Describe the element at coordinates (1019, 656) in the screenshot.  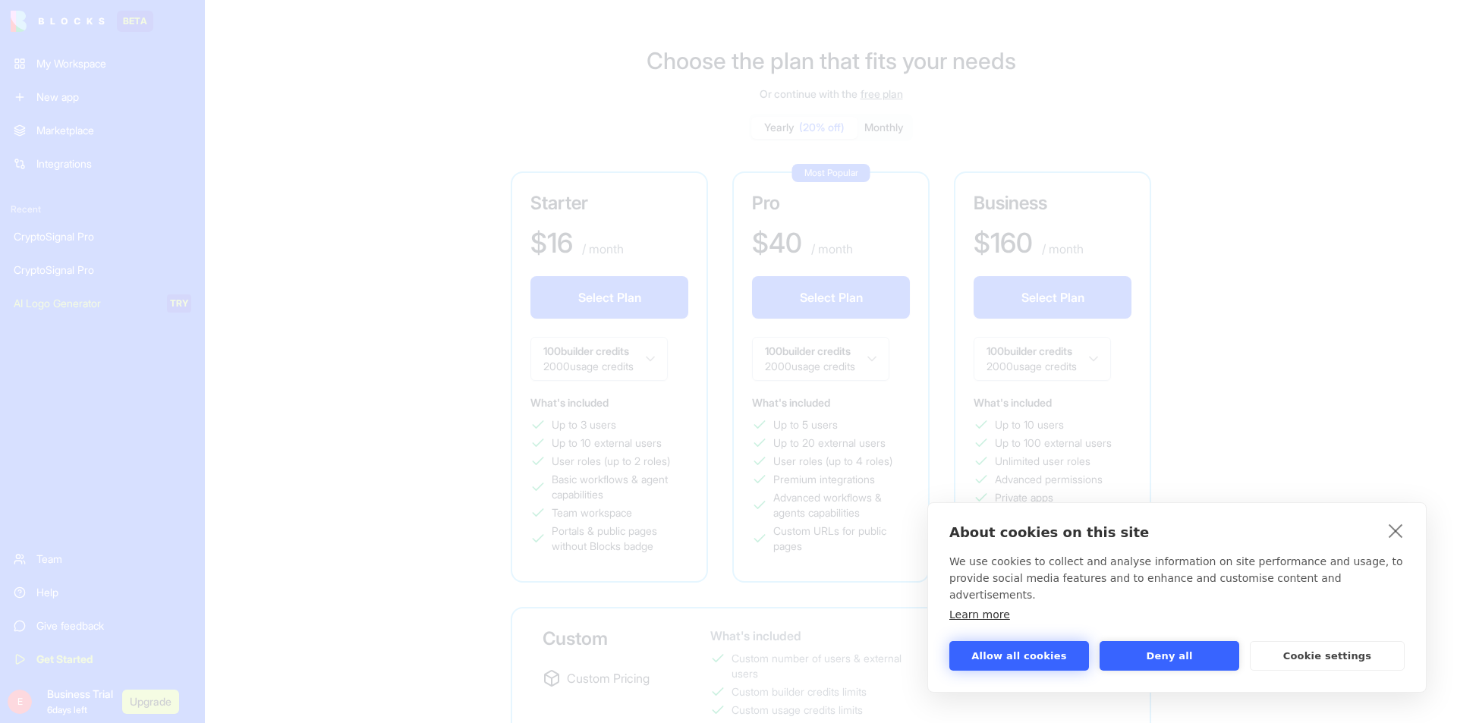
I see `button: Allow all cookies` at that location.